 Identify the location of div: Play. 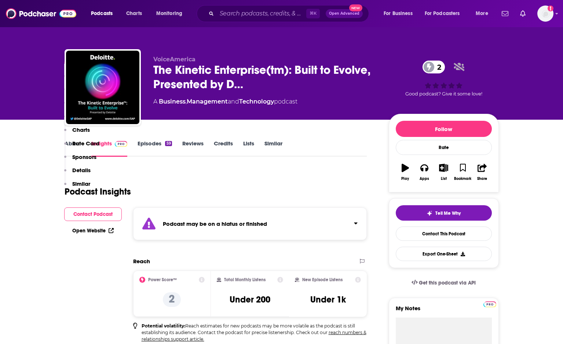
(405, 179).